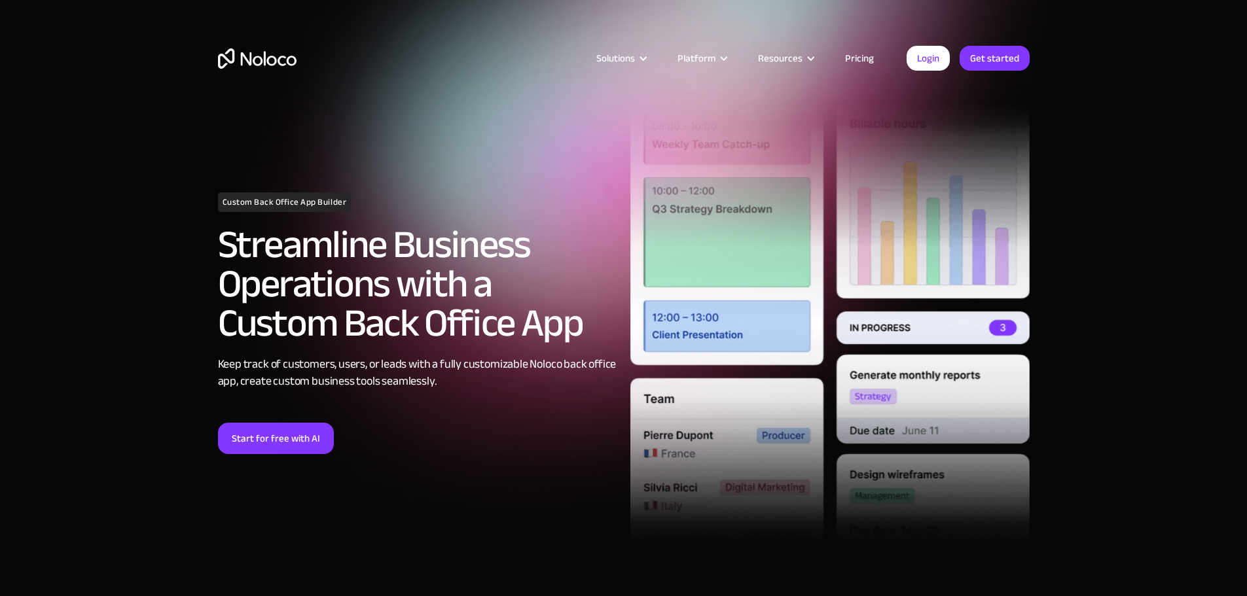 This screenshot has height=596, width=1247. Describe the element at coordinates (257, 58) in the screenshot. I see `a: home` at that location.